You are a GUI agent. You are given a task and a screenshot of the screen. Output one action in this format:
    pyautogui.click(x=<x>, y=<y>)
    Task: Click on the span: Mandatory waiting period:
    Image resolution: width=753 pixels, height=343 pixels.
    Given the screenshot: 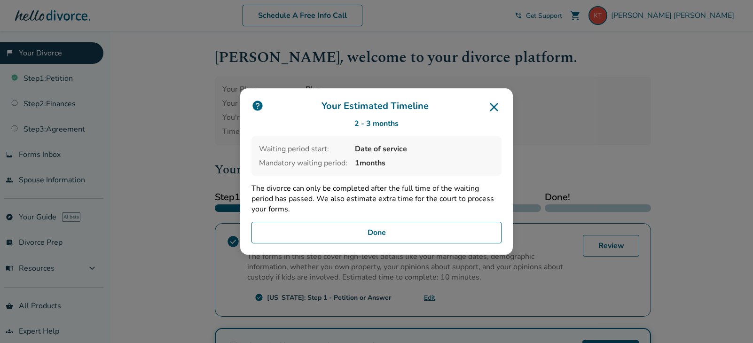 What is the action you would take?
    pyautogui.click(x=303, y=163)
    